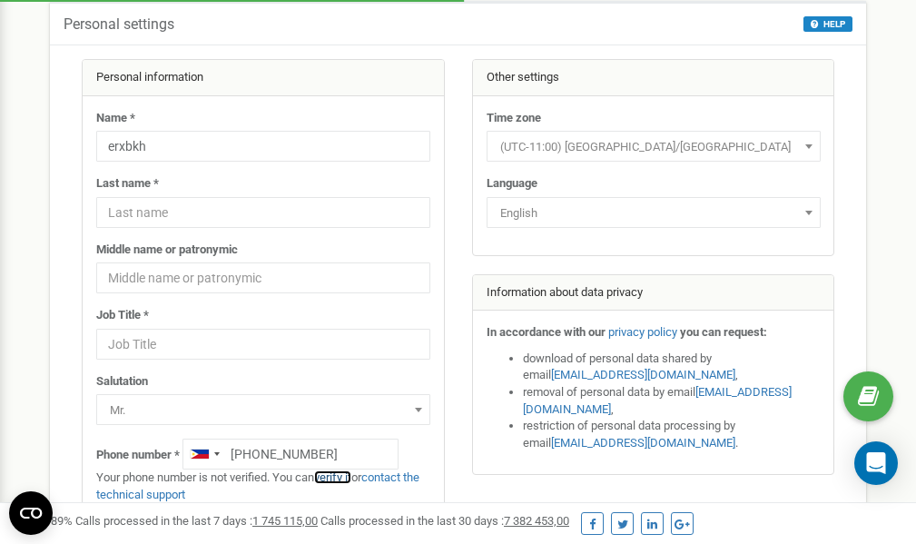  I want to click on button: HELP, so click(828, 24).